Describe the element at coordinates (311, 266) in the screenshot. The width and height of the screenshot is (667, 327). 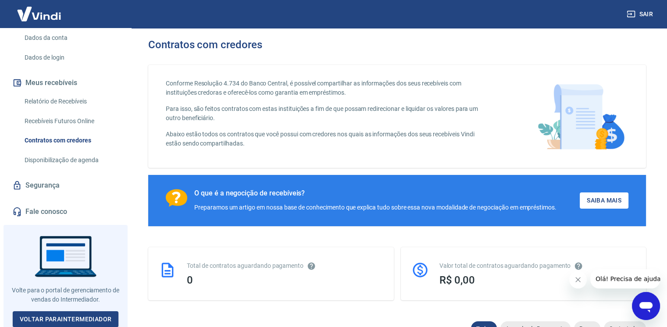
I see `svg: Esses contratos não se referem à Vindi, mas sim a outras instituições.` at that location.